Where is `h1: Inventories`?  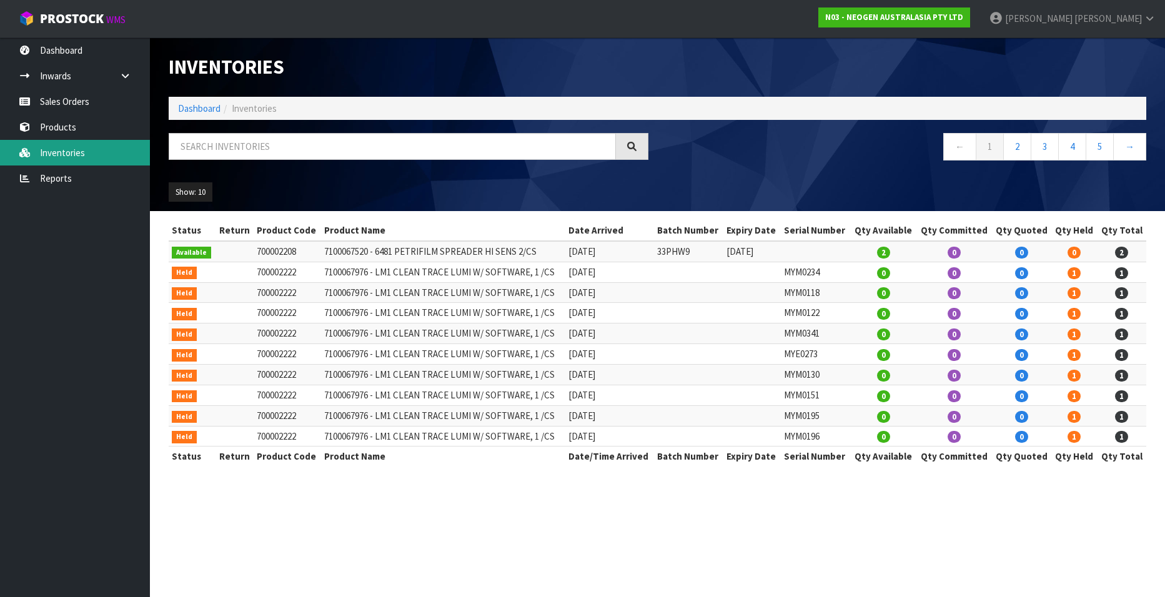
h1: Inventories is located at coordinates (408, 67).